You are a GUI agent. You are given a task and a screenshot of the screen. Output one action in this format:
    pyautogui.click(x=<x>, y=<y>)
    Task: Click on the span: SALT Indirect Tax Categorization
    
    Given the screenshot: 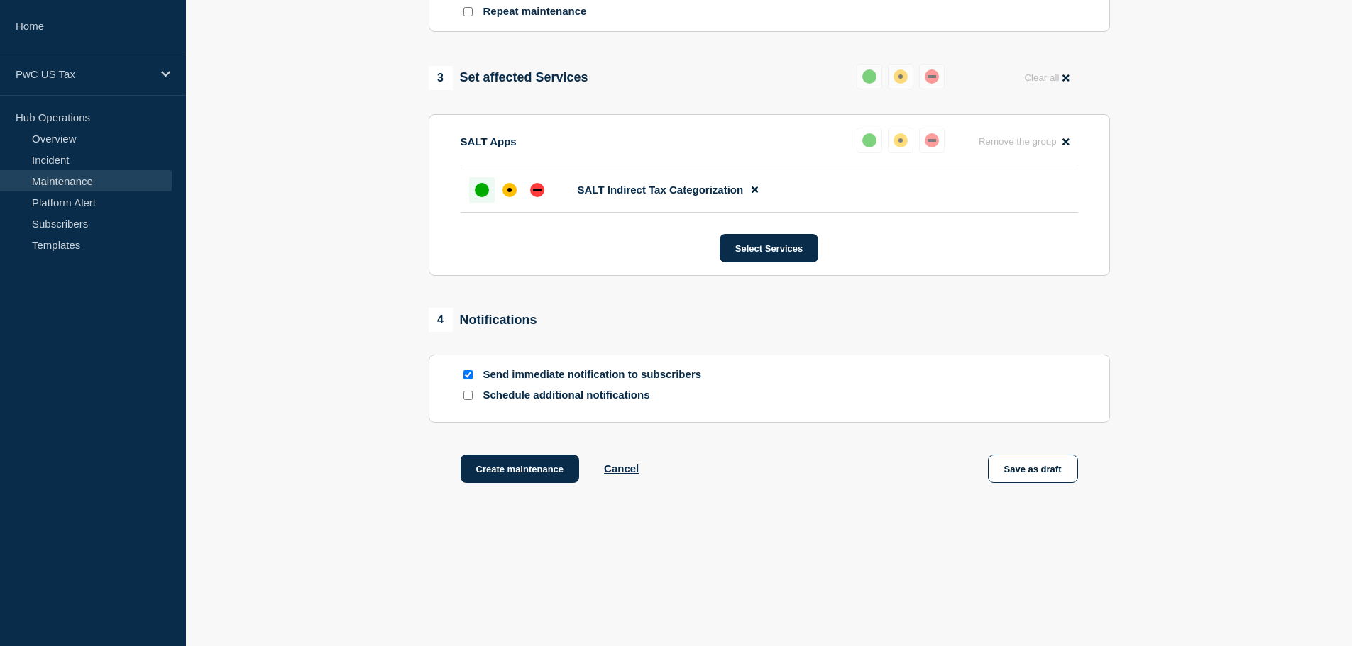 What is the action you would take?
    pyautogui.click(x=661, y=189)
    